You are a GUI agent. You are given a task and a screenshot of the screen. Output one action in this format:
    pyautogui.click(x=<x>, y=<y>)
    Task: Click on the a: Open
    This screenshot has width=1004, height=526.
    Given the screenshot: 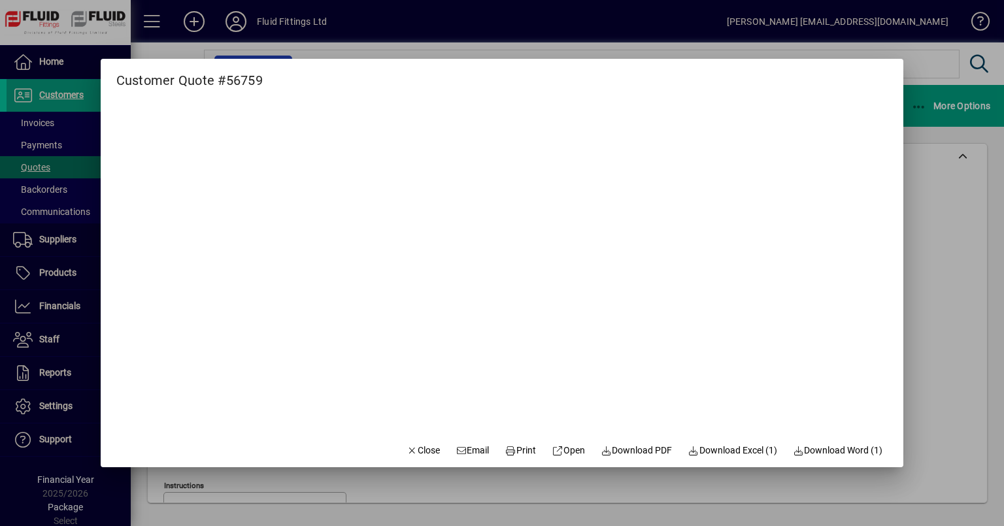 What is the action you would take?
    pyautogui.click(x=568, y=451)
    